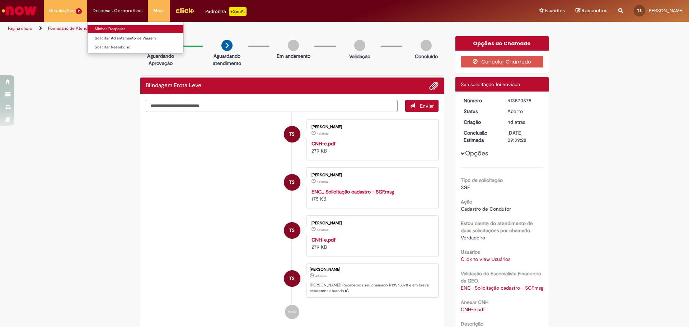  Describe the element at coordinates (75, 28) in the screenshot. I see `a: Formulário de Atendimento` at that location.